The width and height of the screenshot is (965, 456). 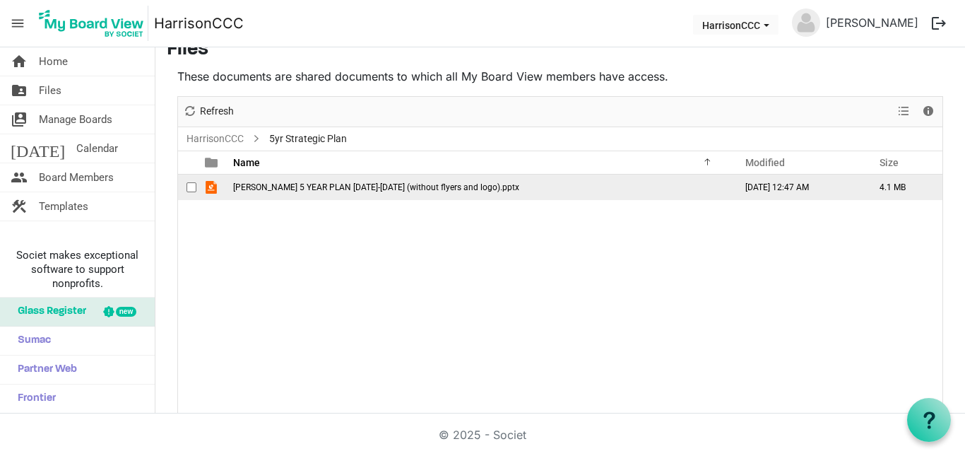 I want to click on td: HARRISON 5 YEAR PLAN 2025-2030 (without flyers and logo).pptx is template cell column header Name, so click(x=480, y=187).